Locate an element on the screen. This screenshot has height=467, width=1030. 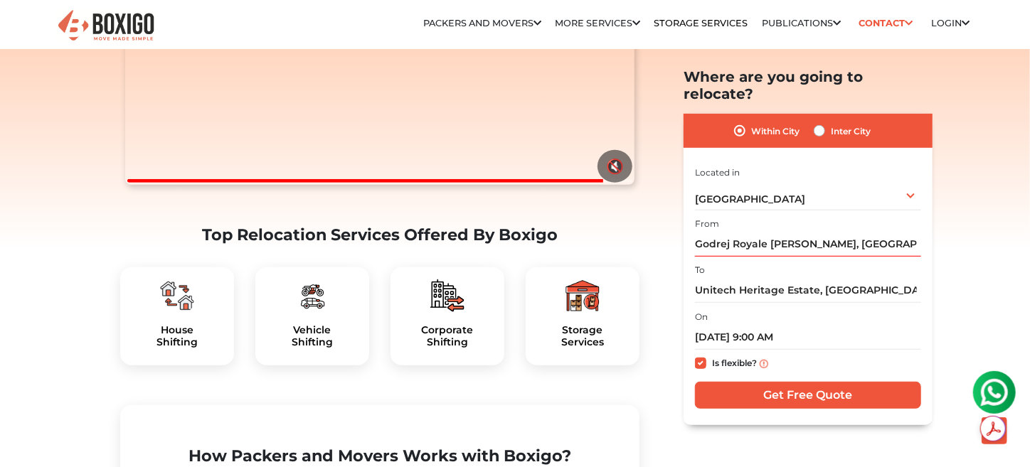
a: Contact is located at coordinates (886, 23).